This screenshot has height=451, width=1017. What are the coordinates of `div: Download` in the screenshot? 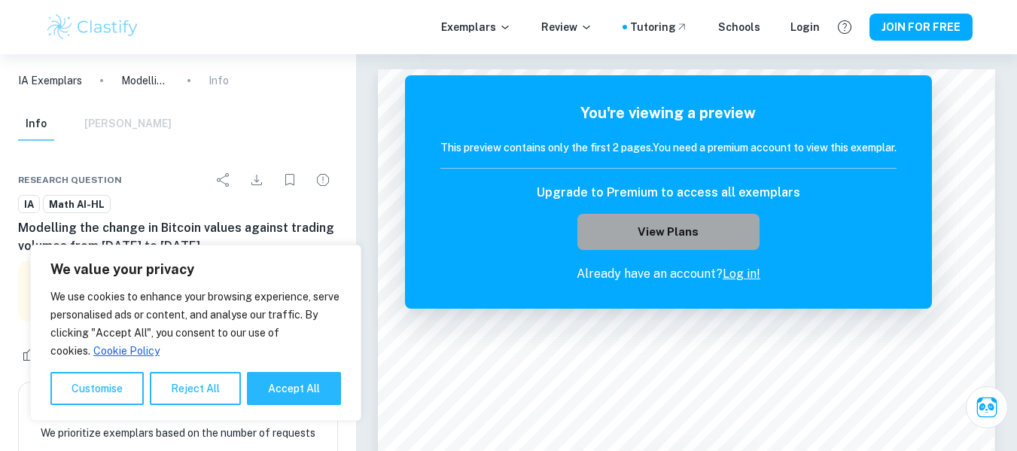 It's located at (257, 180).